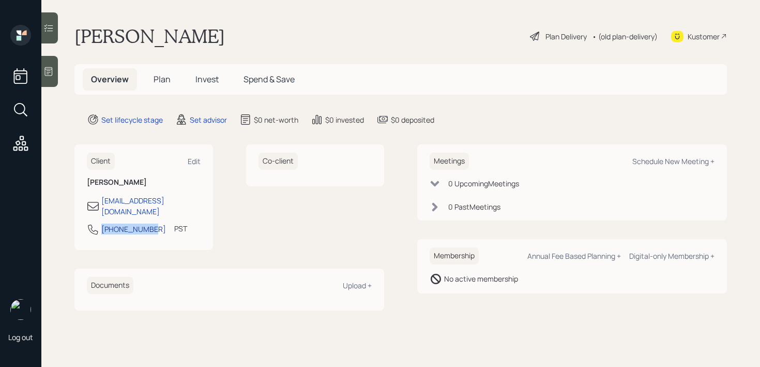  I want to click on h6: Membership, so click(454, 255).